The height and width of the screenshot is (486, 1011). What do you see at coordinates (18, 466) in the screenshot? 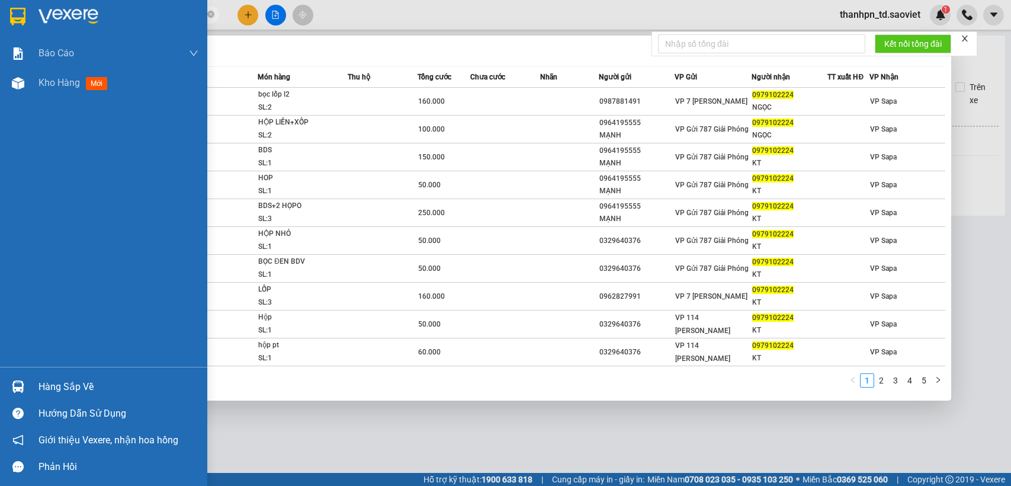
I see `span: message` at bounding box center [18, 466].